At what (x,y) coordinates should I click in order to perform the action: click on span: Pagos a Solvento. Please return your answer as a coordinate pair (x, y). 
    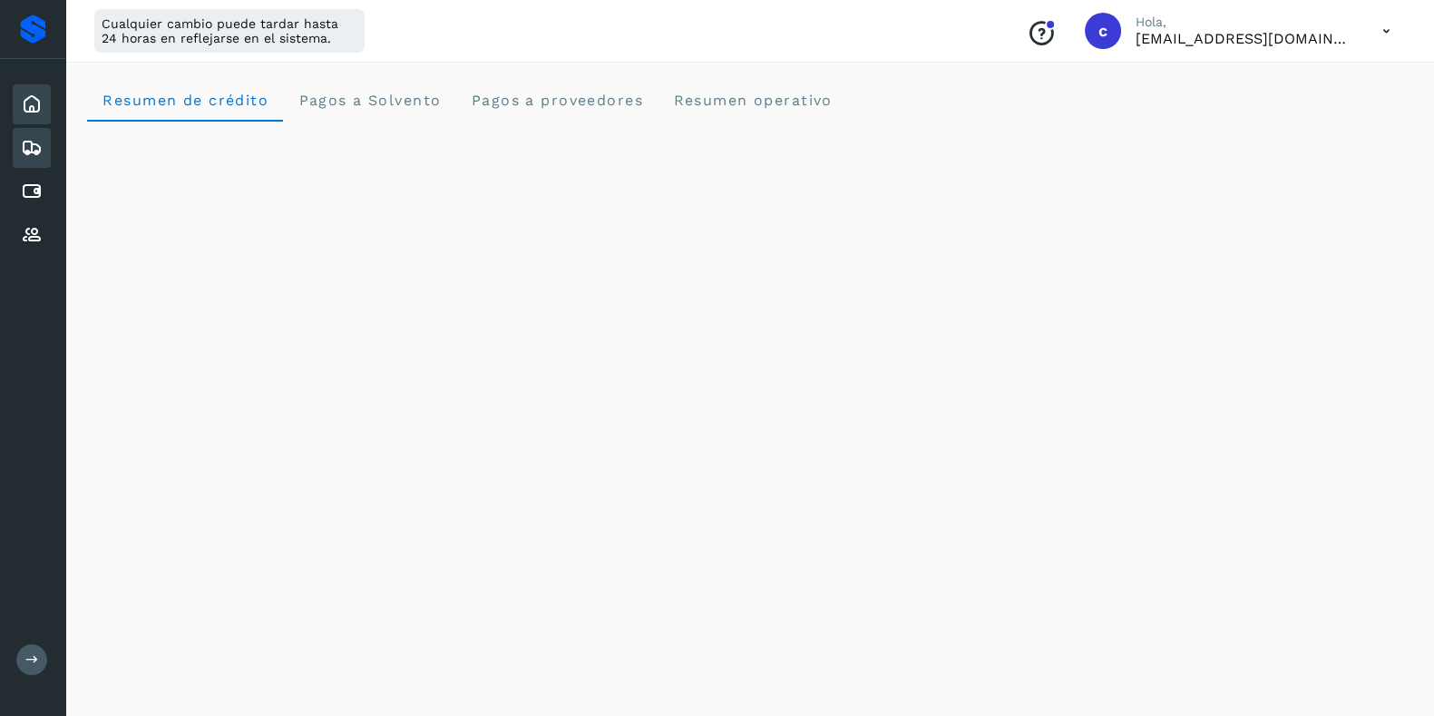
    Looking at the image, I should click on (369, 100).